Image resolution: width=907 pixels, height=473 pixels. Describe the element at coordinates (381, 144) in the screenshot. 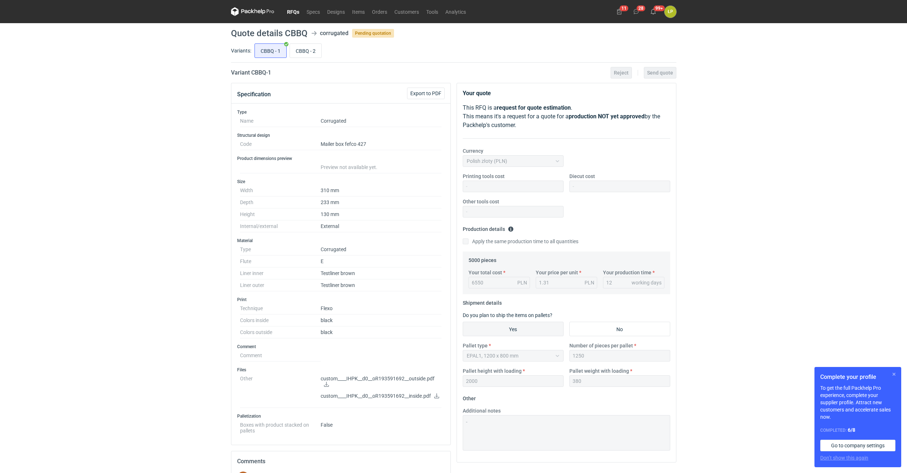

I see `dd: Mailer box fefco 427` at that location.